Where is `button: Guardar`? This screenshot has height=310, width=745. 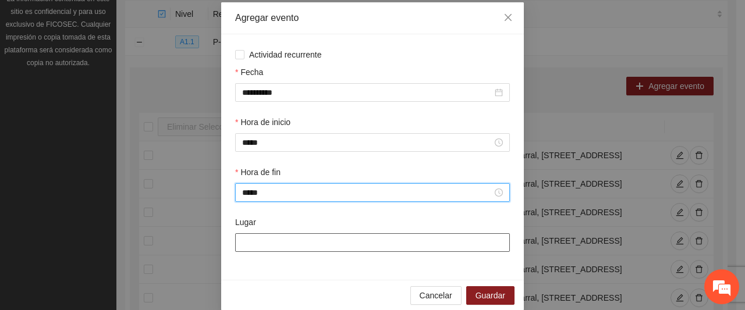 button: Guardar is located at coordinates (490, 296).